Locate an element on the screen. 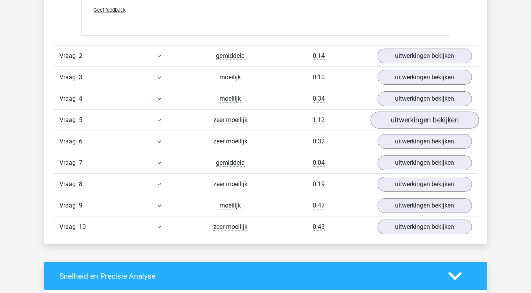 This screenshot has width=531, height=293. span: 7 is located at coordinates (80, 163).